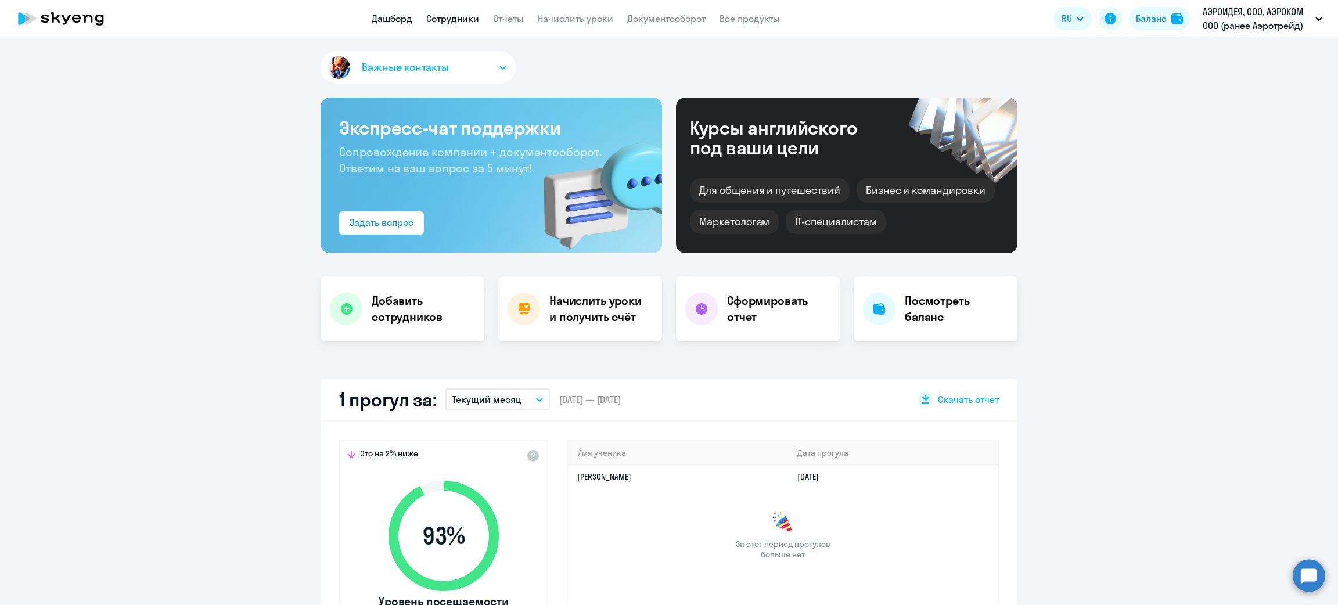 This screenshot has height=605, width=1338. What do you see at coordinates (418, 67) in the screenshot?
I see `button: Важные контакты` at bounding box center [418, 67].